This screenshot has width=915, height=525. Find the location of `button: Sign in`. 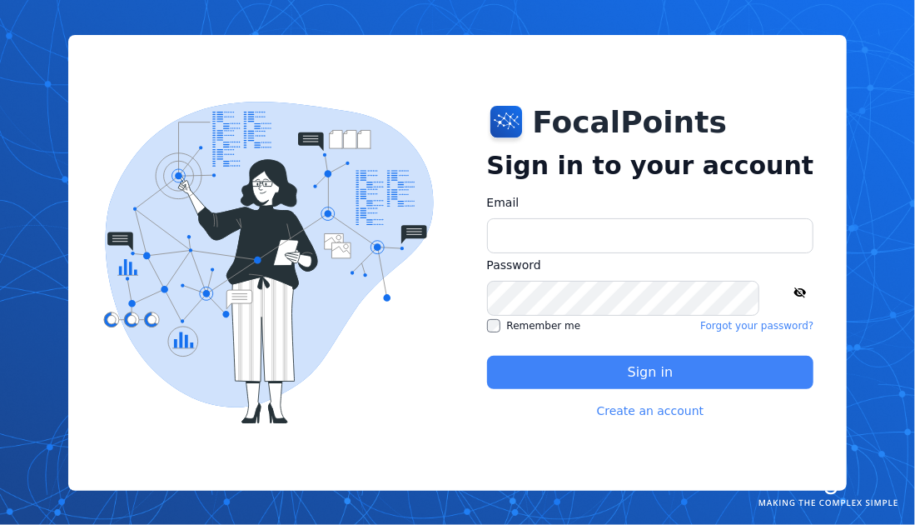

button: Sign in is located at coordinates (650, 372).